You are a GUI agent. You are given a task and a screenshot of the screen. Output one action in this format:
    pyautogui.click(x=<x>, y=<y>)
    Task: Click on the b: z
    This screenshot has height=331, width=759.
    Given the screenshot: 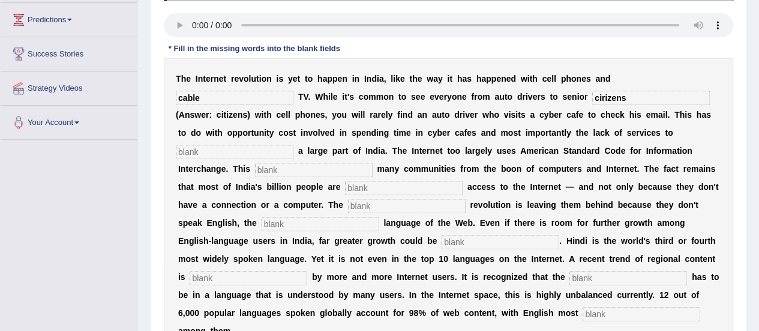 What is the action you would take?
    pyautogui.click(x=231, y=115)
    